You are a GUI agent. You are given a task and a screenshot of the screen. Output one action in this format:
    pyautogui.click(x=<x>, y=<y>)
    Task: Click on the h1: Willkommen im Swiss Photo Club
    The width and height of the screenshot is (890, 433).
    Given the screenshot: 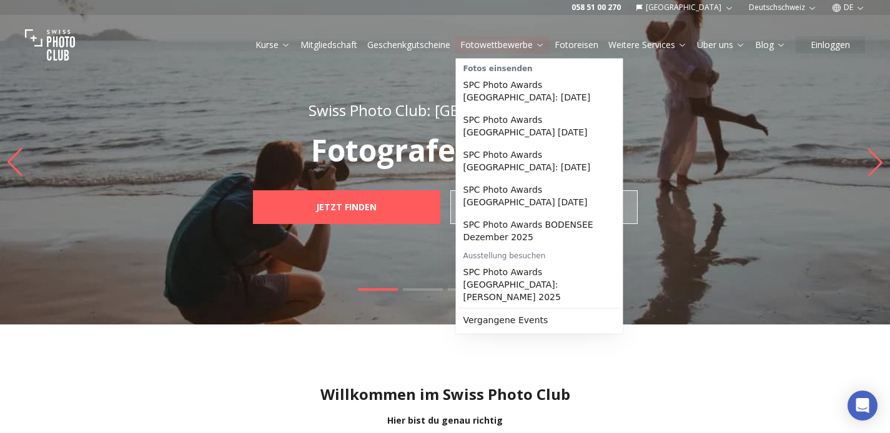 What is the action you would take?
    pyautogui.click(x=445, y=395)
    